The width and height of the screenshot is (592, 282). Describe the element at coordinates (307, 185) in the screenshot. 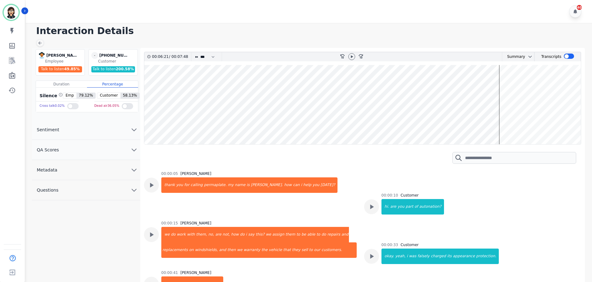

I see `div: help` at that location.